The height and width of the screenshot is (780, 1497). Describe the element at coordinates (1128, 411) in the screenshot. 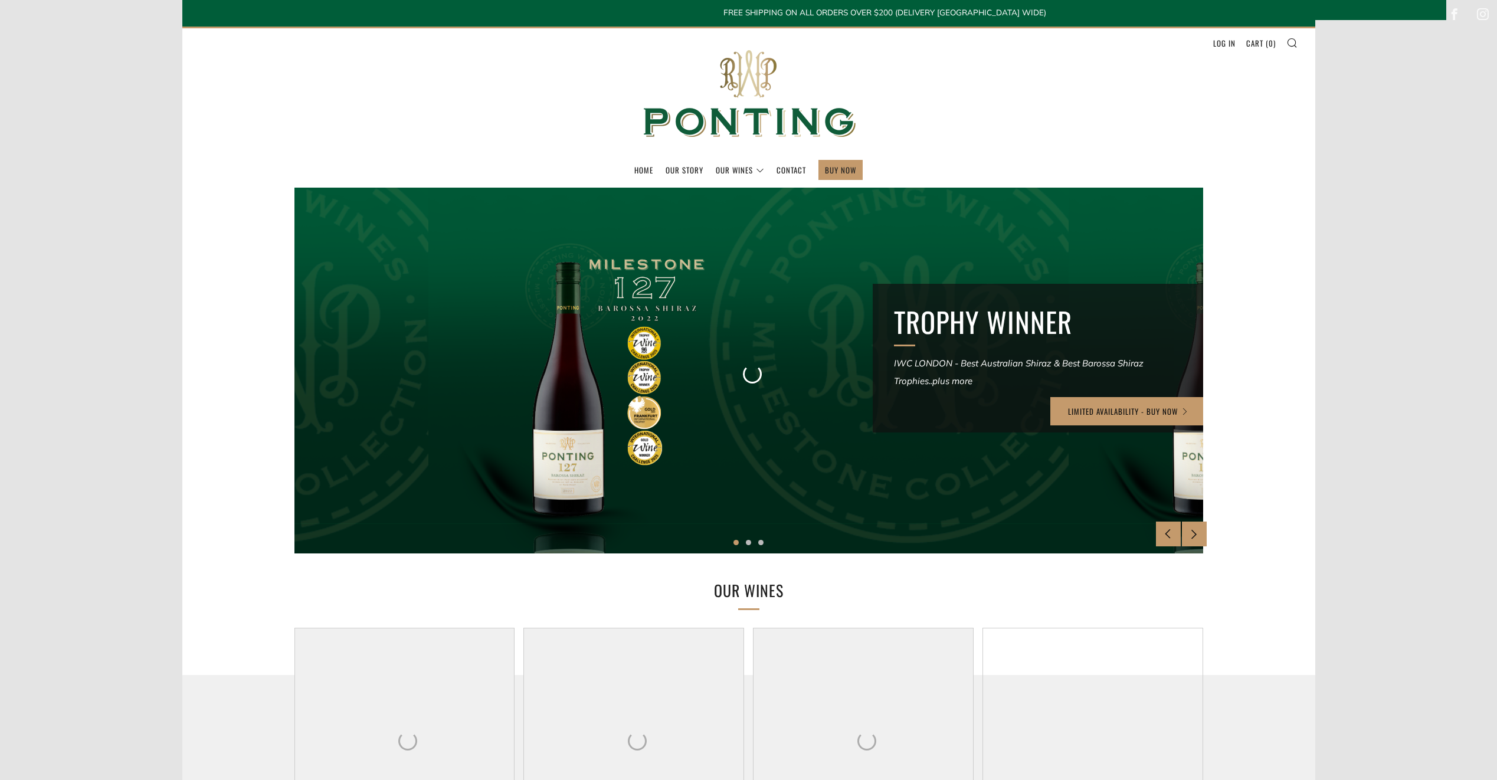

I see `a: LIMITED AVAILABILITY - BUY NOW` at that location.